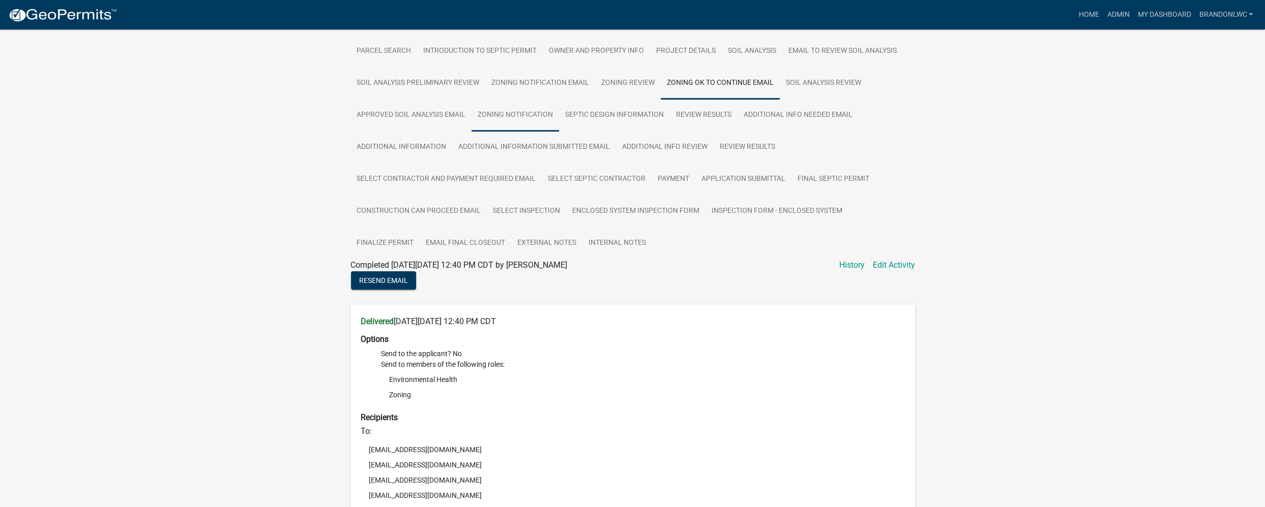 The image size is (1265, 507). I want to click on a: Construction Can Proceed Email, so click(418, 212).